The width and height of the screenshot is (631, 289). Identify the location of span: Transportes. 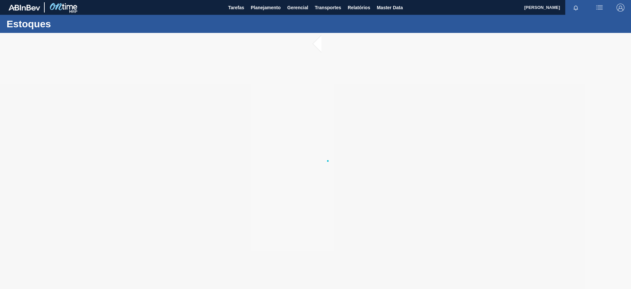
(328, 8).